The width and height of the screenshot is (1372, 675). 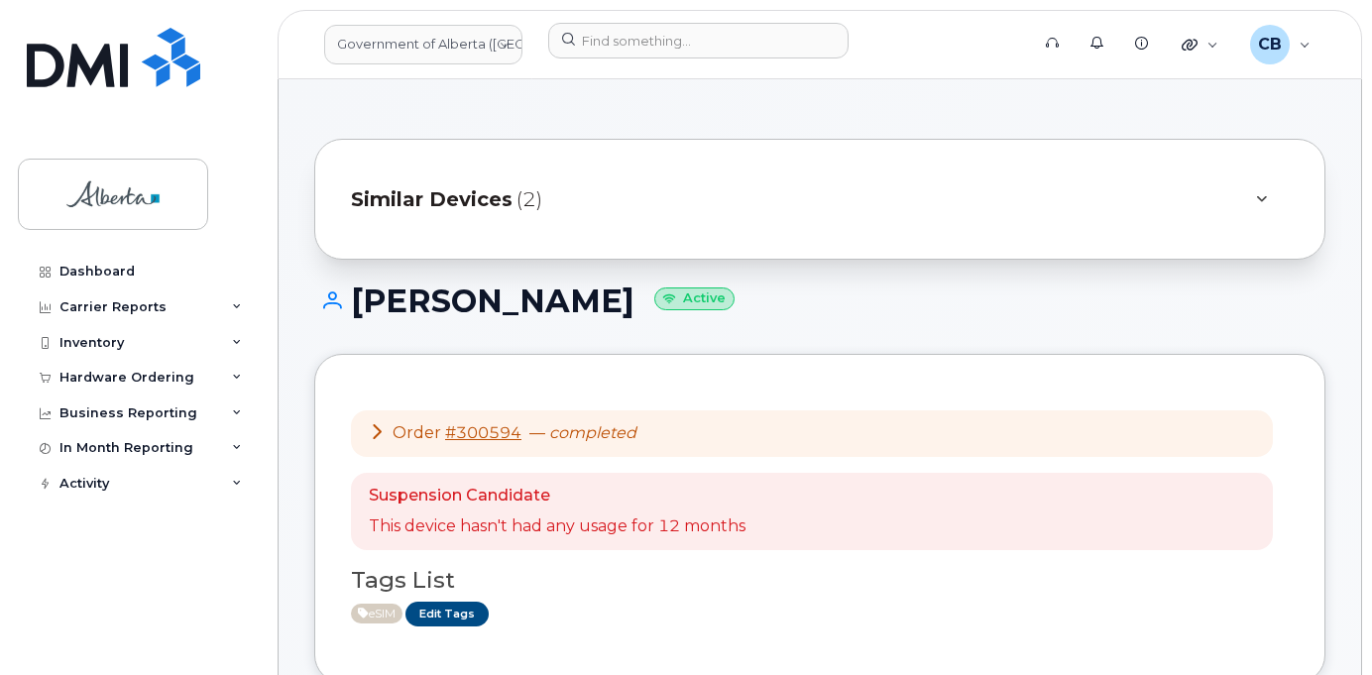 I want to click on p: This device hasn't had any usage for 12 months, so click(x=557, y=526).